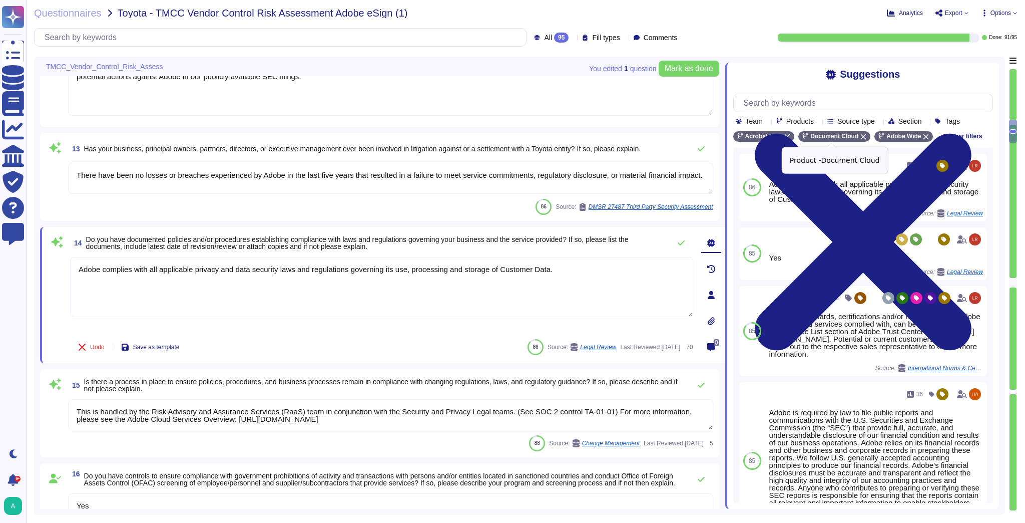  What do you see at coordinates (76, 243) in the screenshot?
I see `span: 14` at bounding box center [76, 243].